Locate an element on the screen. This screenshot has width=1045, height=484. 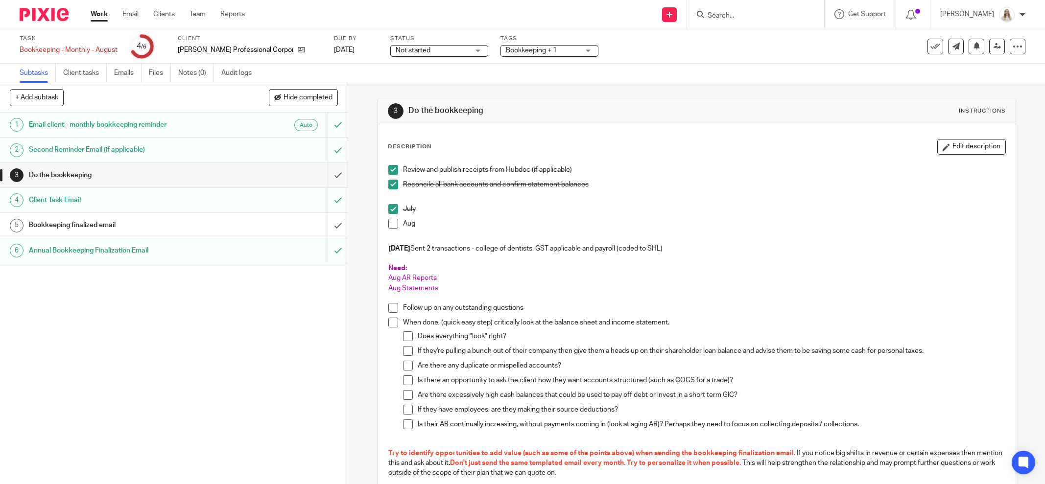
p: When done, (quick easy step) critically look at the balance sheet and income statement. is located at coordinates (704, 323).